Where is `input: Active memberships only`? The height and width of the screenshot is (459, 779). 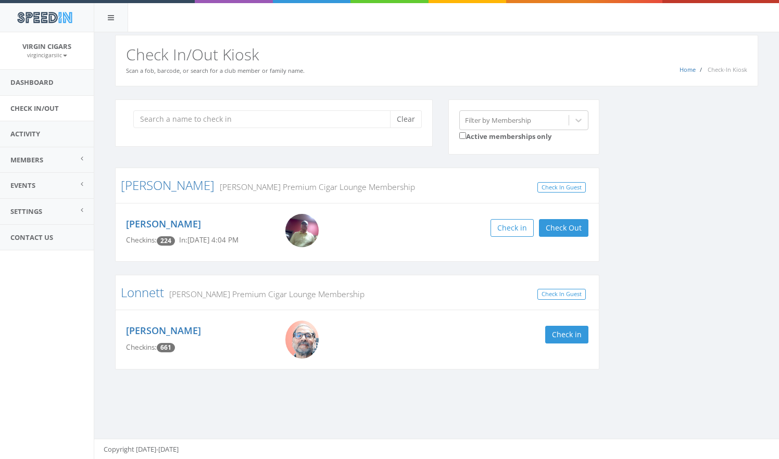 input: Active memberships only is located at coordinates (462, 135).